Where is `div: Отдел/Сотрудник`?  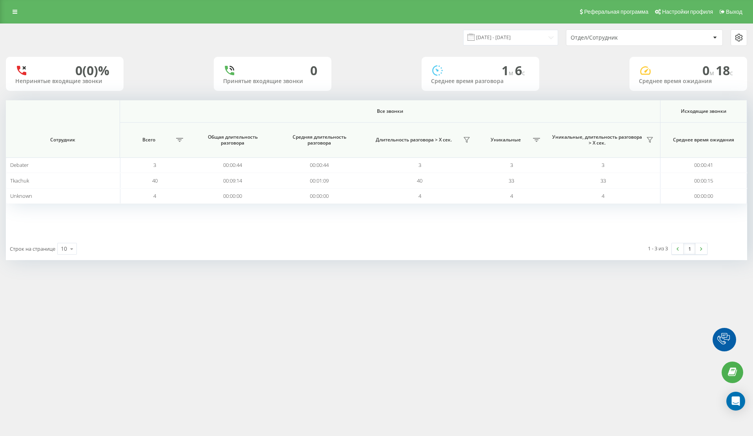 div: Отдел/Сотрудник is located at coordinates (617, 38).